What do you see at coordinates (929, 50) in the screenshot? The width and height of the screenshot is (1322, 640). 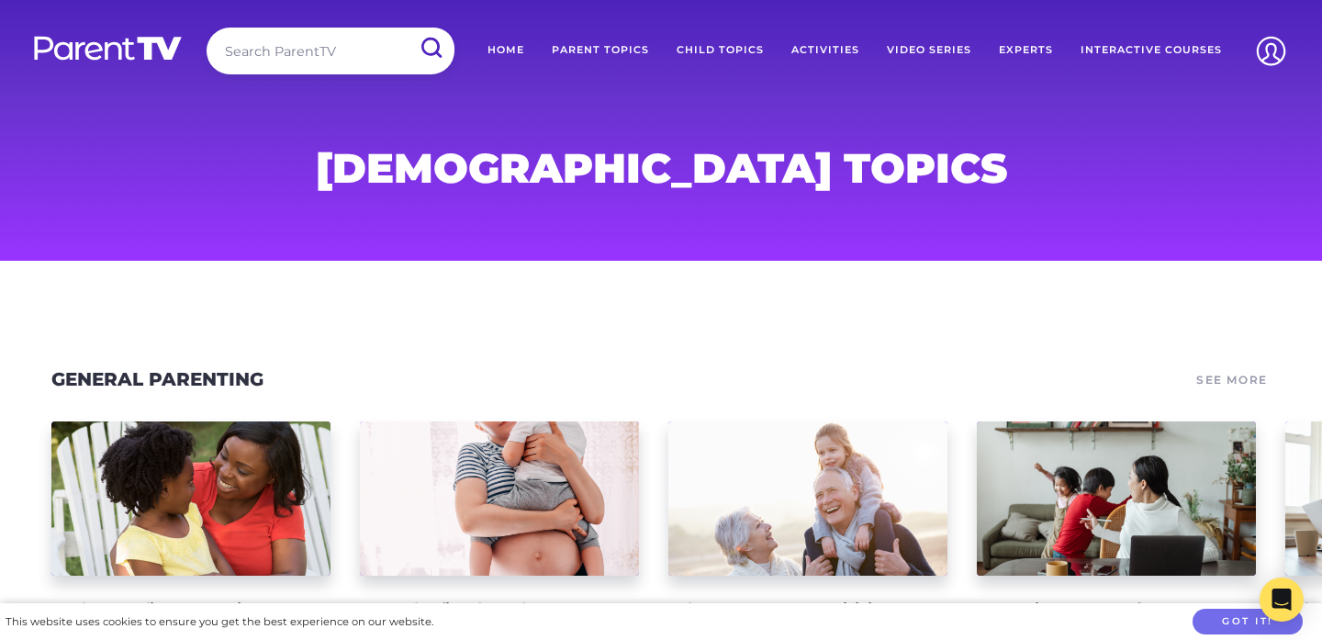 I see `a: Video Series` at bounding box center [929, 50].